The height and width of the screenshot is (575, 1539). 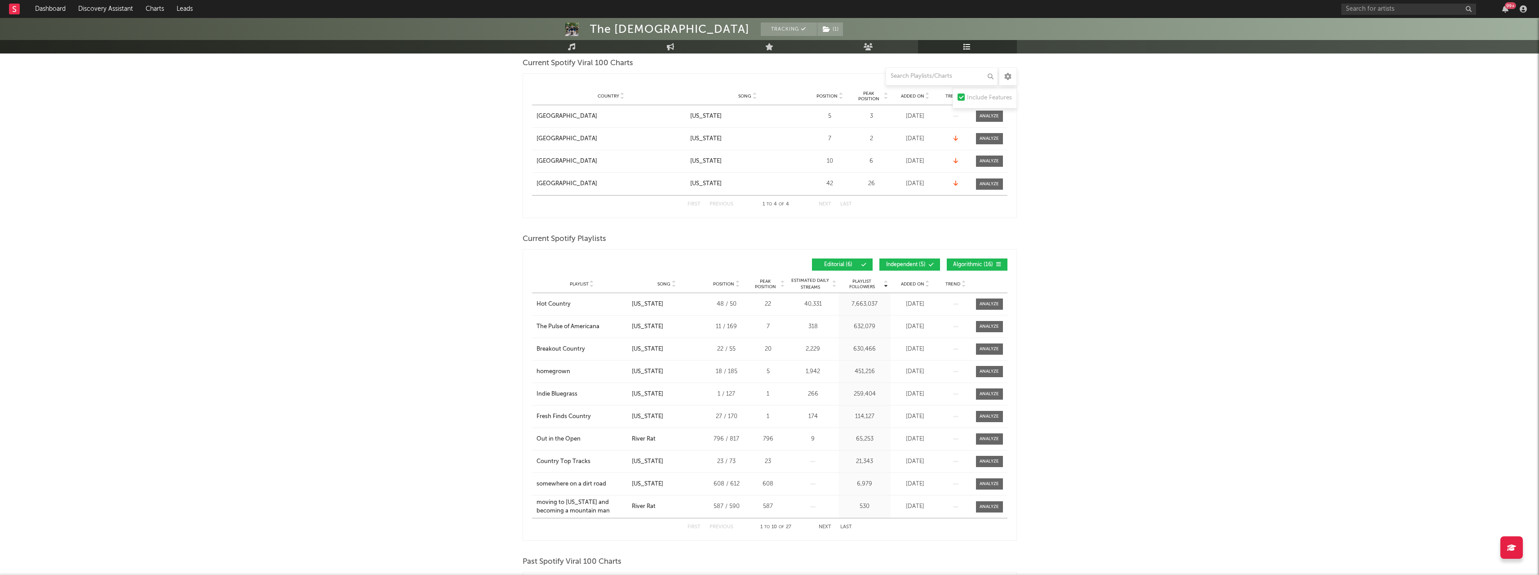 I want to click on div: 1 4 4, so click(x=776, y=204).